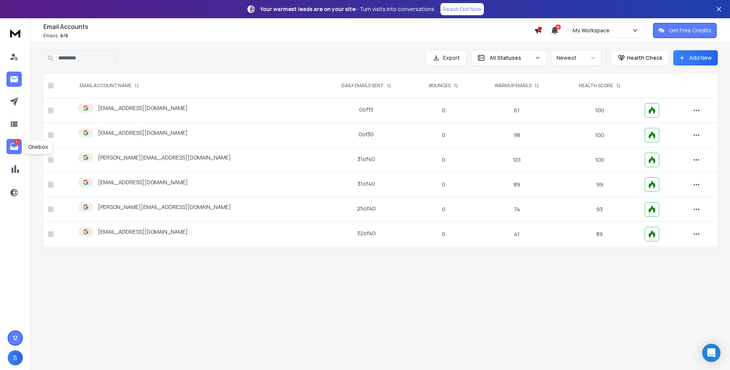 The height and width of the screenshot is (370, 730). I want to click on span: 6, so click(558, 27).